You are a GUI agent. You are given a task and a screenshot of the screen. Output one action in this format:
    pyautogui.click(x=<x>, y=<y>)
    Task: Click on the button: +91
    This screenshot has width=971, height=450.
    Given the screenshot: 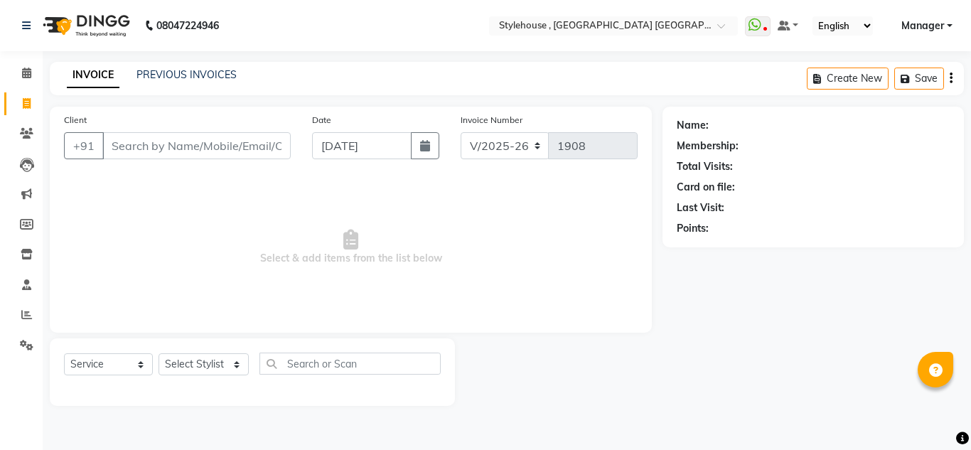 What is the action you would take?
    pyautogui.click(x=84, y=146)
    